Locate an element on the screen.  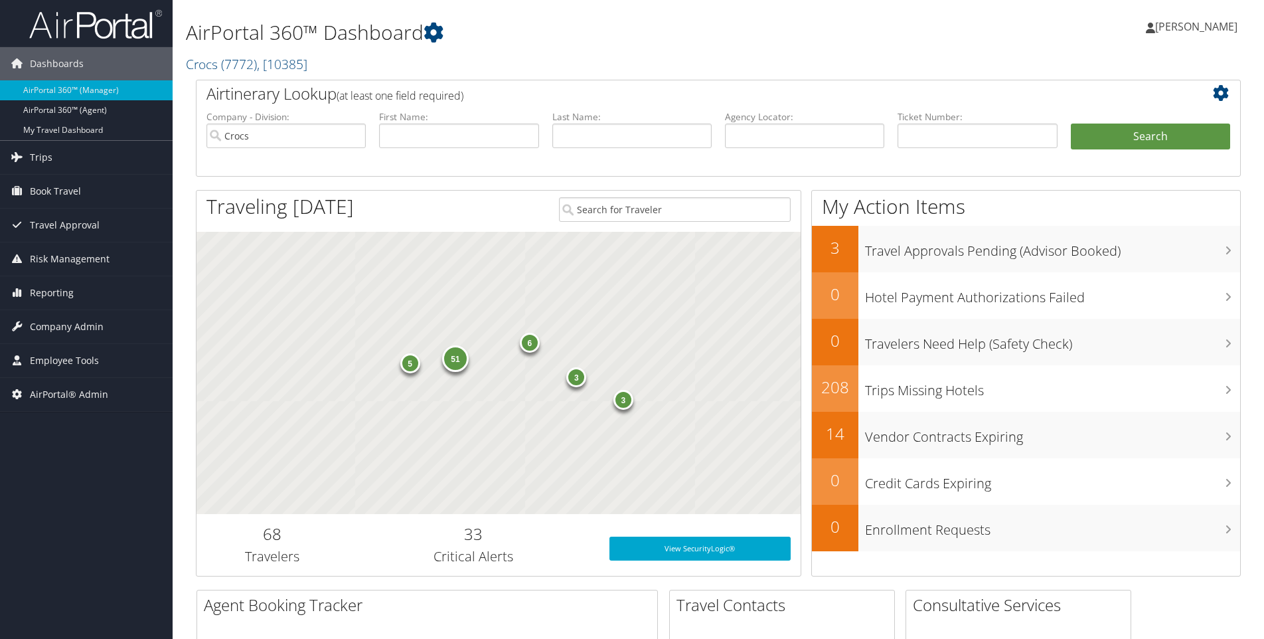
span: Reporting is located at coordinates (52, 293).